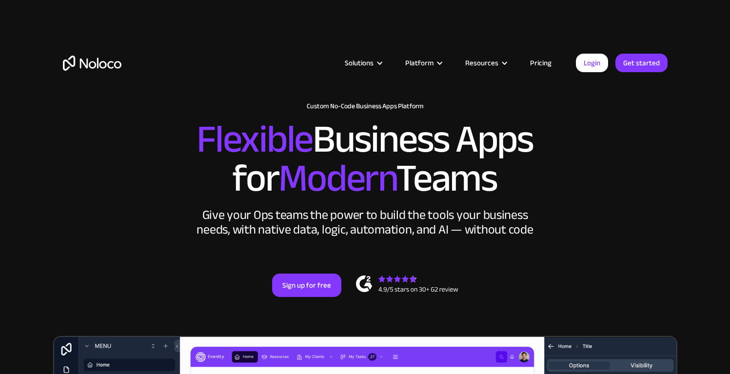 The height and width of the screenshot is (374, 730). What do you see at coordinates (337, 178) in the screenshot?
I see `span: Modern` at bounding box center [337, 178].